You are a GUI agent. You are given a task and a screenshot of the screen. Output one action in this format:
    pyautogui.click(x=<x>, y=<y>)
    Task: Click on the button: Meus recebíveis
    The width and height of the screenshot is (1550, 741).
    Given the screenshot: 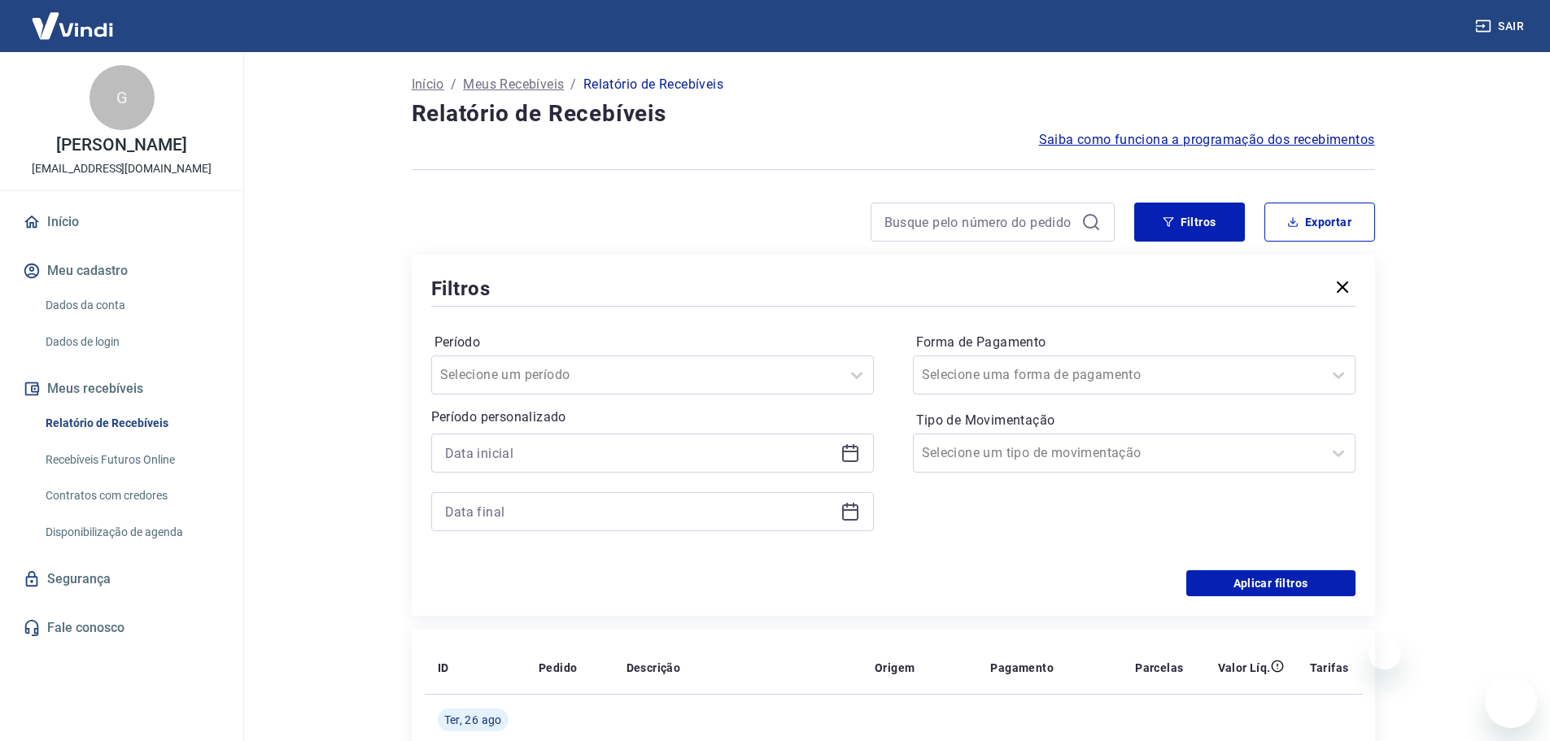 What is the action you would take?
    pyautogui.click(x=121, y=389)
    